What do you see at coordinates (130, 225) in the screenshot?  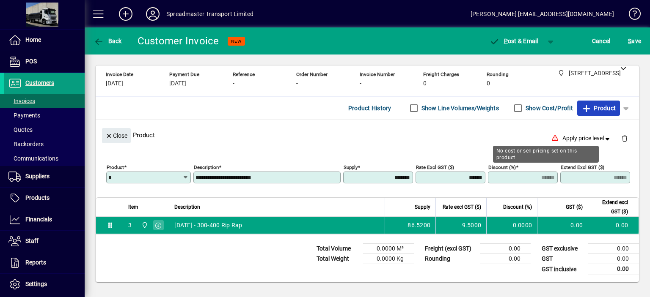 I see `div: 3` at bounding box center [130, 225].